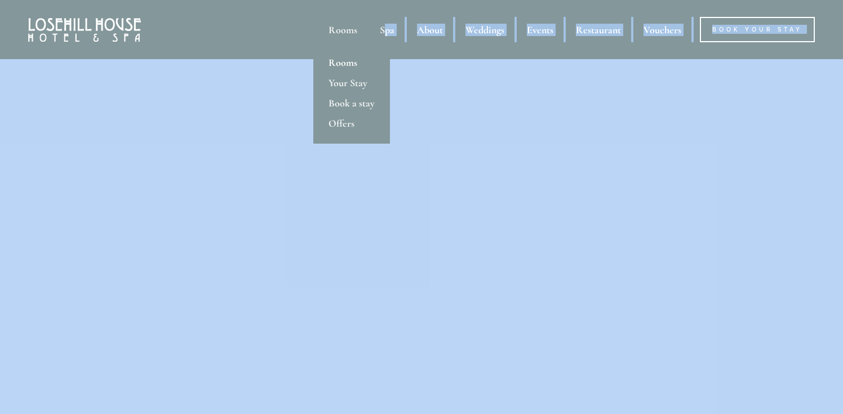 This screenshot has width=843, height=414. Describe the element at coordinates (343, 29) in the screenshot. I see `div: Rooms` at that location.